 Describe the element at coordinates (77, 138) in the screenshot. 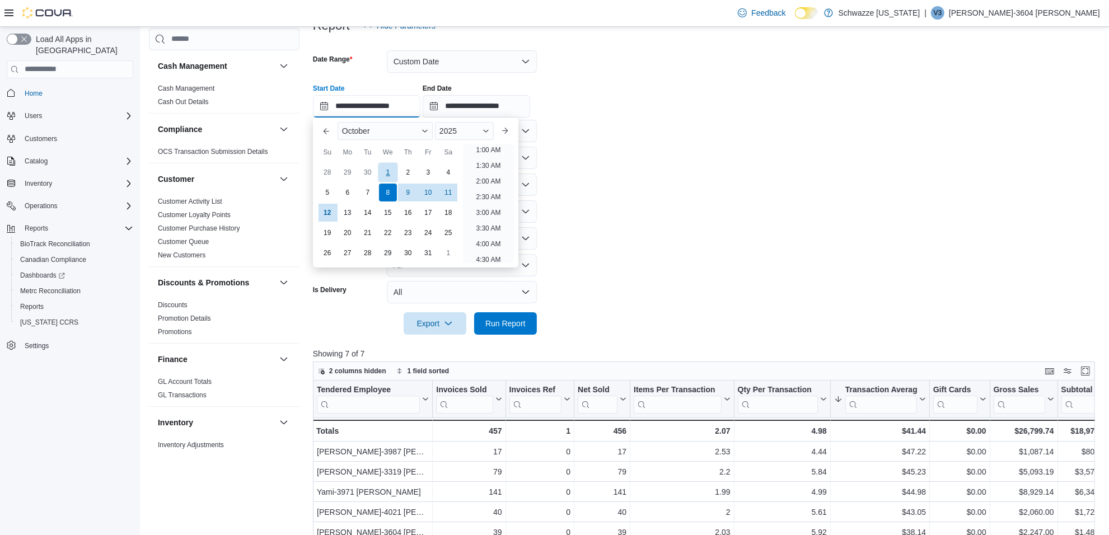

I see `span: Customers` at that location.